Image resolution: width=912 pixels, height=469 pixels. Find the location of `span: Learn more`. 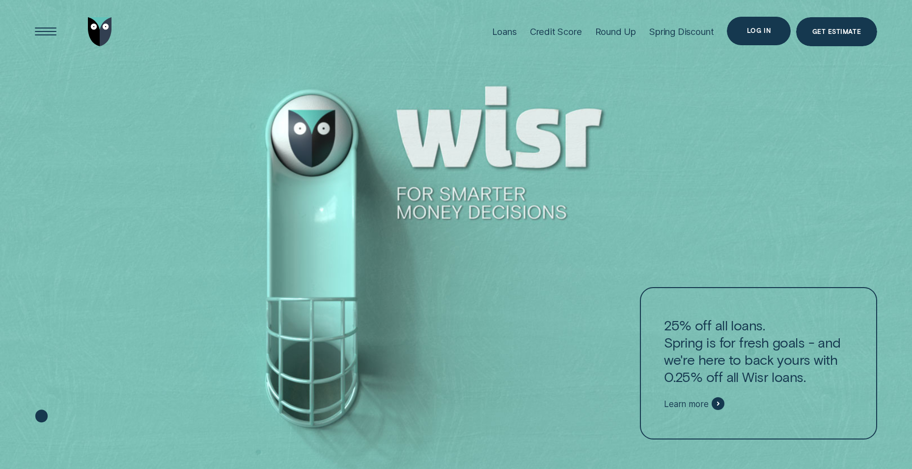

span: Learn more is located at coordinates (686, 404).